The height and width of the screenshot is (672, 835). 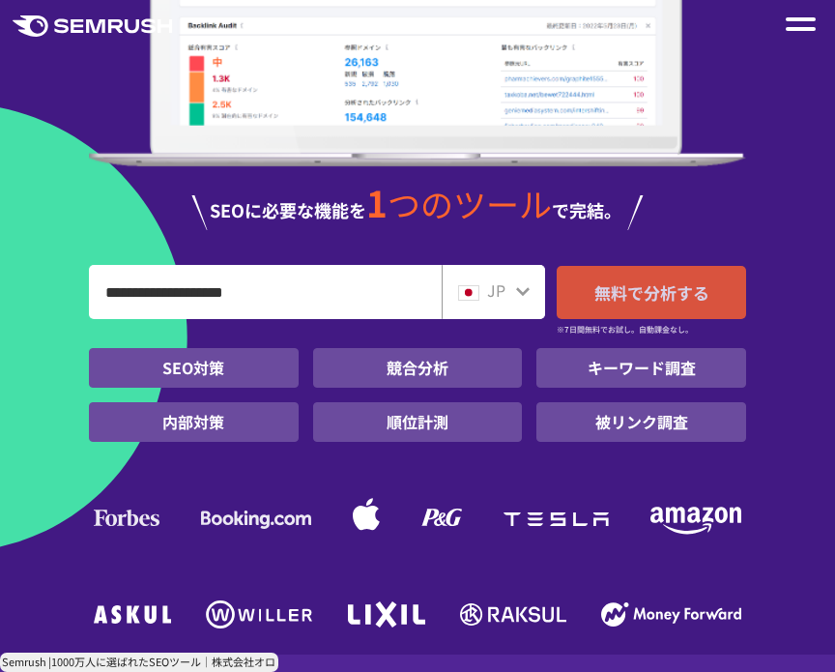 I want to click on li: 内部対策, so click(x=193, y=421).